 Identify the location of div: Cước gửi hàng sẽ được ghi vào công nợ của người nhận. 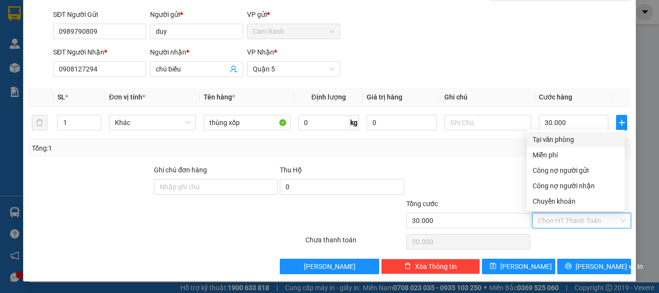
(576, 186).